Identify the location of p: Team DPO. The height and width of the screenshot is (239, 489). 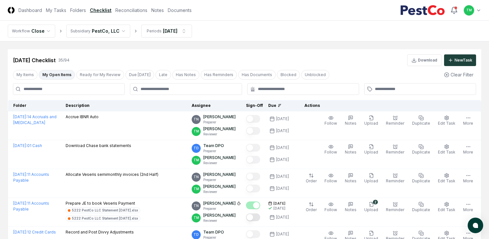
(214, 232).